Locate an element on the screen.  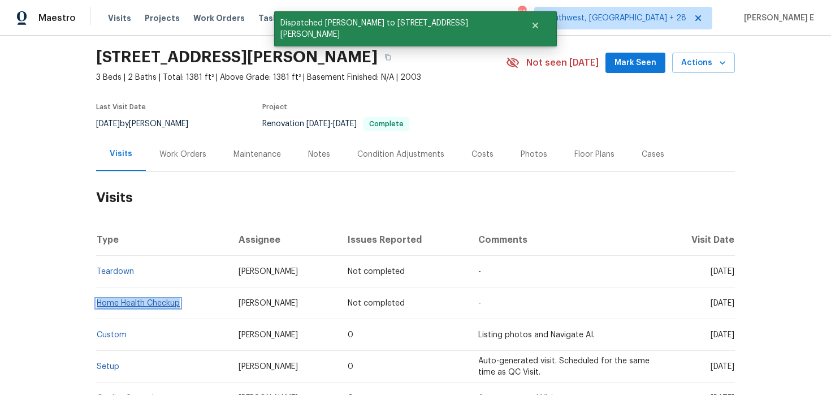
th: Visit Date is located at coordinates (698, 240).